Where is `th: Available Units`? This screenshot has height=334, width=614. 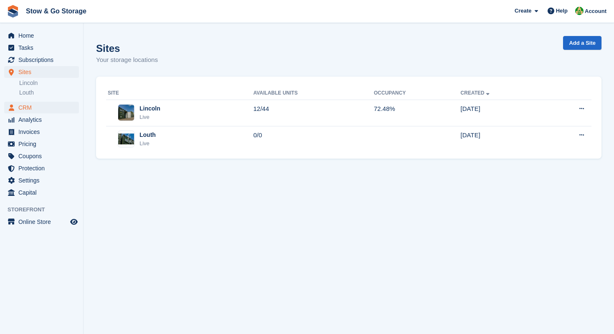
th: Available Units is located at coordinates (314, 93).